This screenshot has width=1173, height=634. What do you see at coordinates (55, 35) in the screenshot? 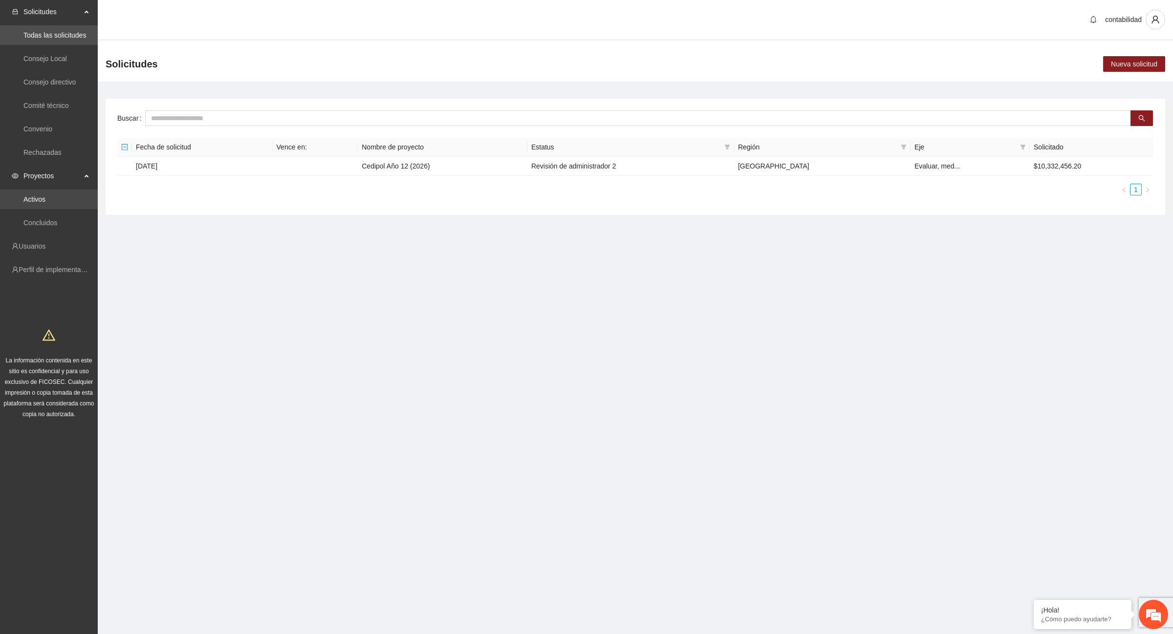
I see `a: Todas las solicitudes` at bounding box center [55, 35].